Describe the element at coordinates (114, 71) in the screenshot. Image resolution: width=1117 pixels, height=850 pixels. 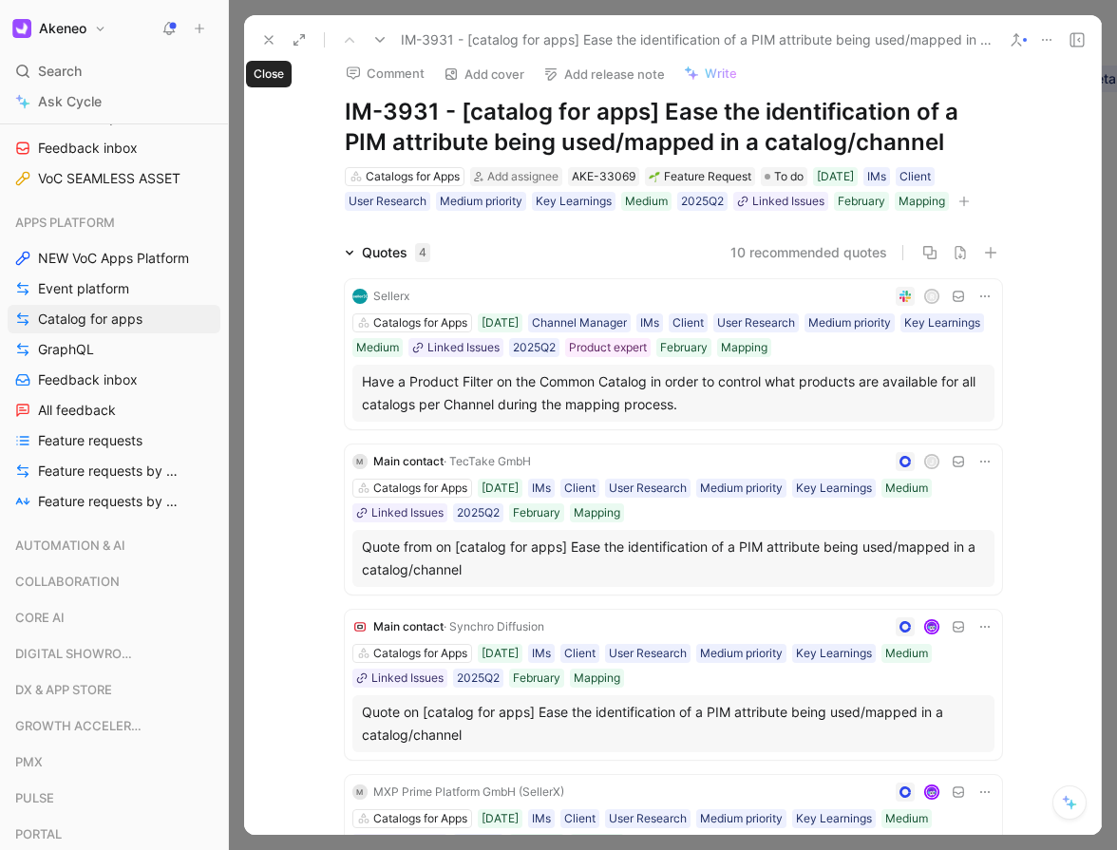
I see `div: Search` at that location.